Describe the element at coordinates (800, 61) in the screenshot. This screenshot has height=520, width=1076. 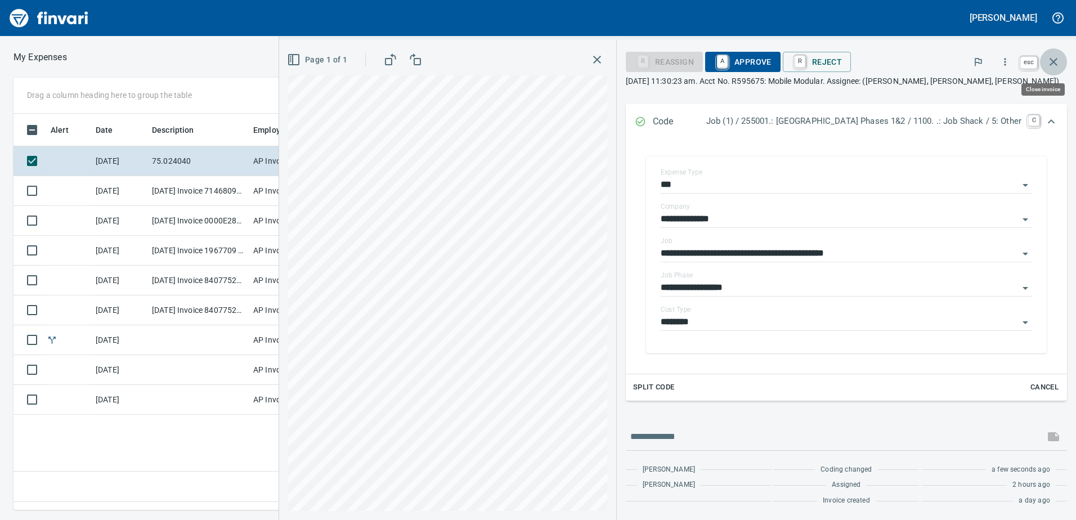
I see `a: R` at that location.